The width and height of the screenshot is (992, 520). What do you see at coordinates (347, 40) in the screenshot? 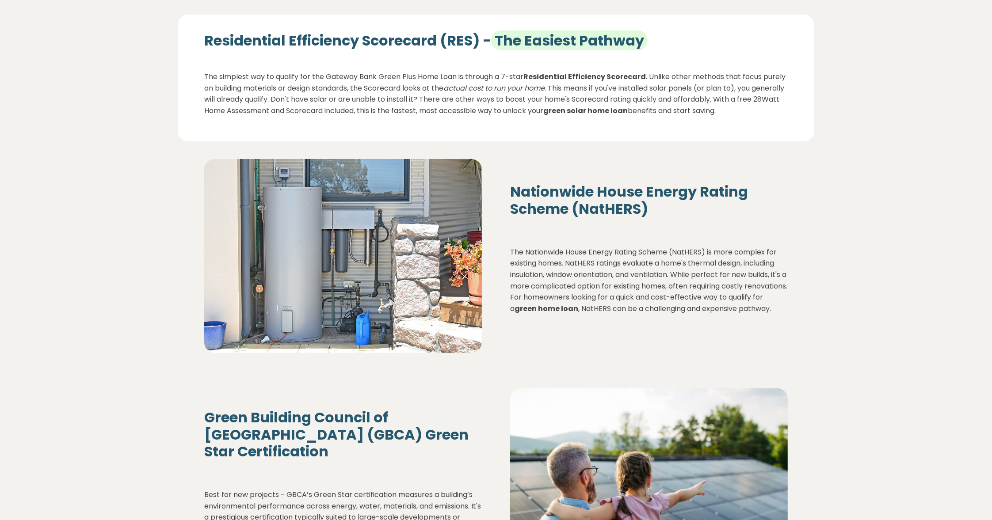
I see `strong: Residential Efficiency Scorecard (RES) -` at bounding box center [347, 40].